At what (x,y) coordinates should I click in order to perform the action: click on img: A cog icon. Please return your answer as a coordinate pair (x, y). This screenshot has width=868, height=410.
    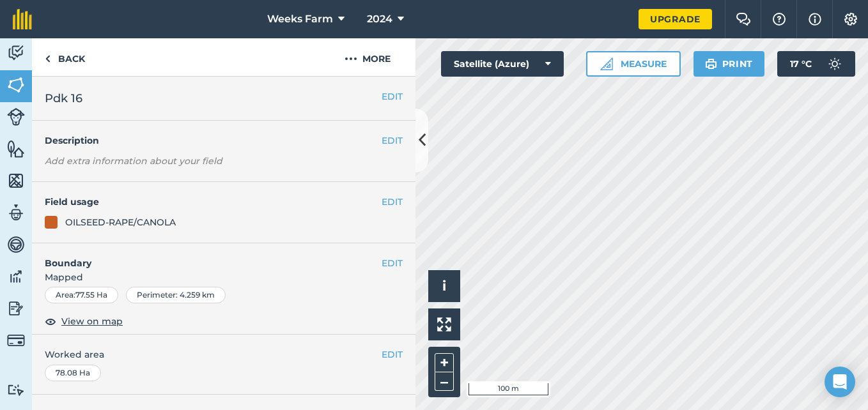
    Looking at the image, I should click on (851, 19).